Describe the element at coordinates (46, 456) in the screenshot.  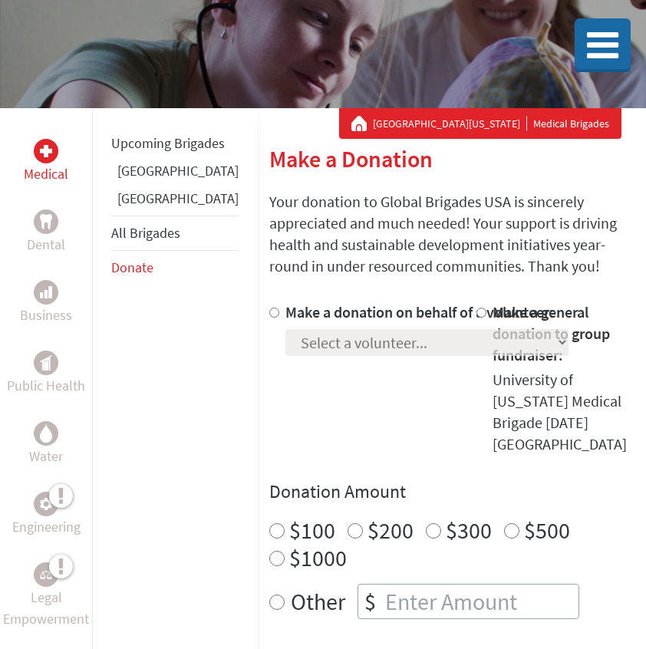
I see `p: Water` at that location.